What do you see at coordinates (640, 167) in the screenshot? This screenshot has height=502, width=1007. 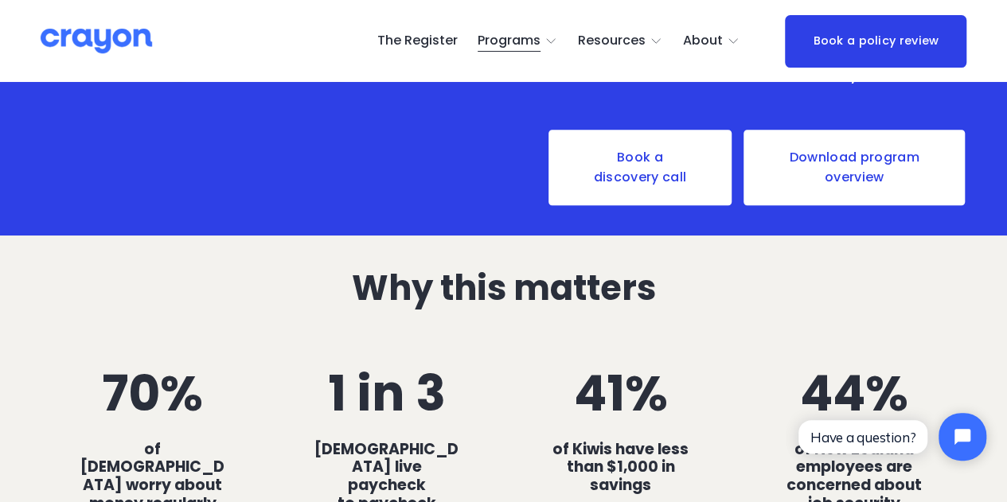 I see `a: Book a discovery call` at bounding box center [640, 167].